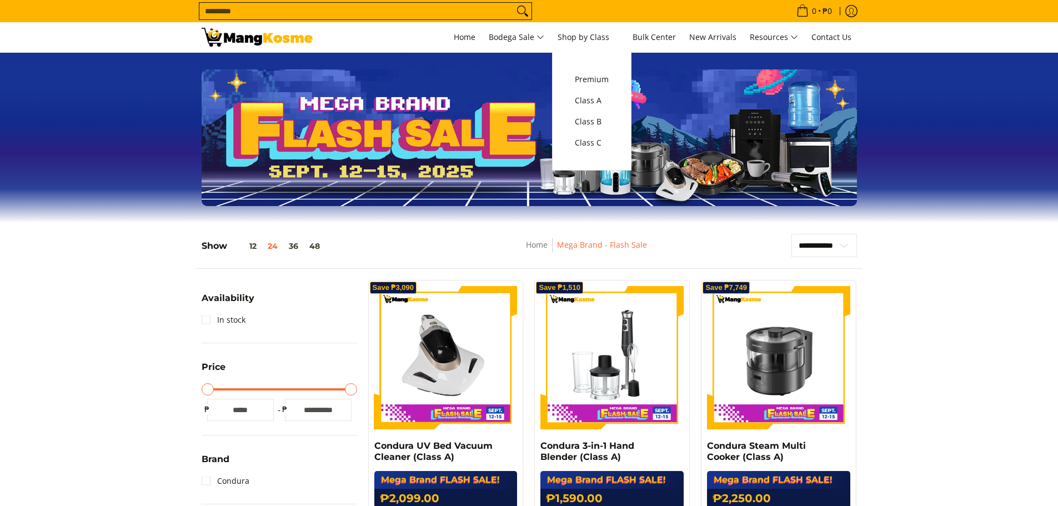 Image resolution: width=1058 pixels, height=506 pixels. I want to click on span: Save ₱7,749, so click(726, 288).